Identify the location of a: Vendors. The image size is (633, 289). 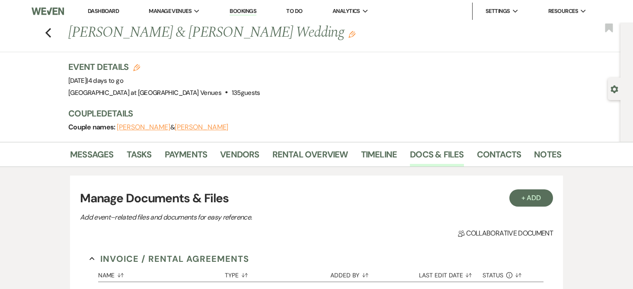
(239, 157).